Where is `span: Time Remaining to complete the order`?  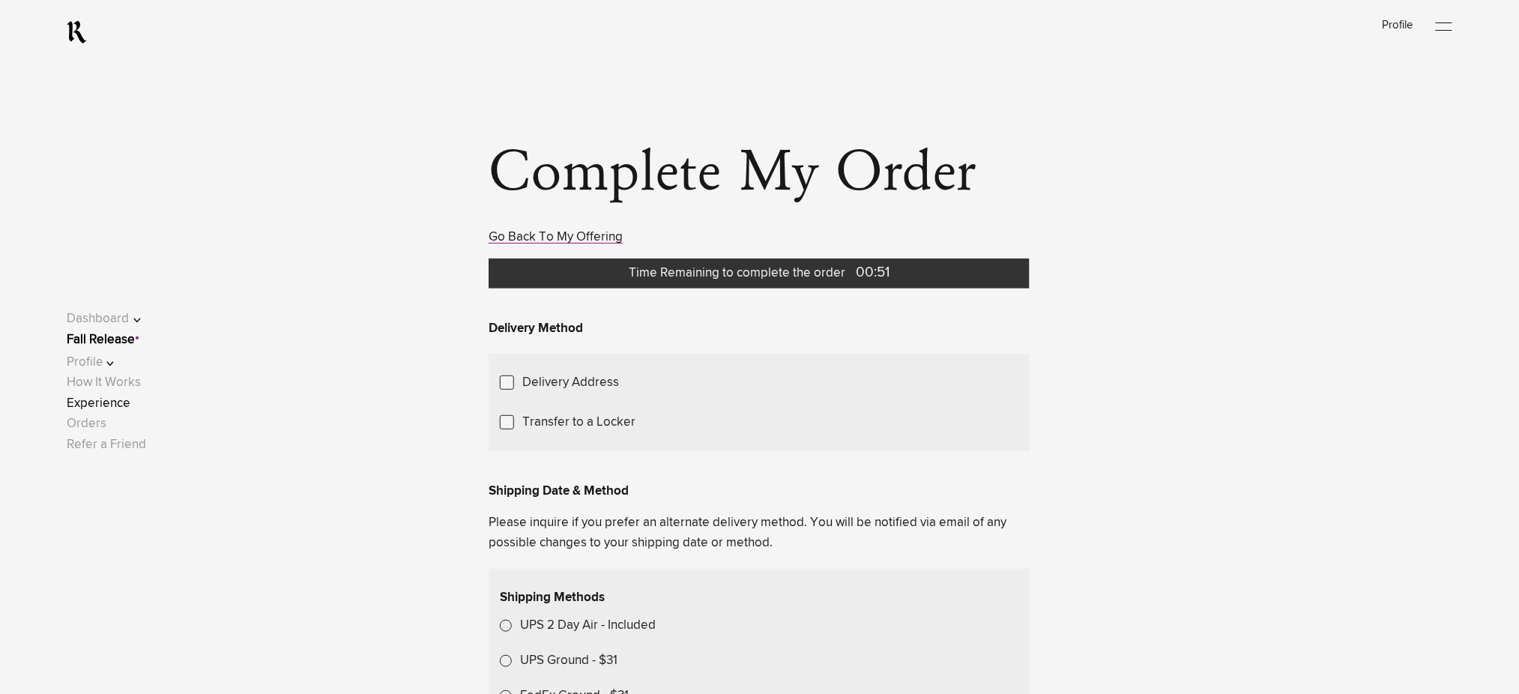
span: Time Remaining to complete the order is located at coordinates (737, 273).